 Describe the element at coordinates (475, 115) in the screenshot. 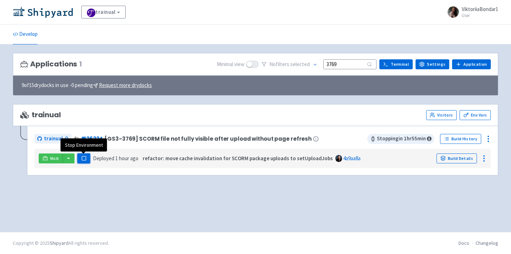

I see `a: Env Vars` at that location.